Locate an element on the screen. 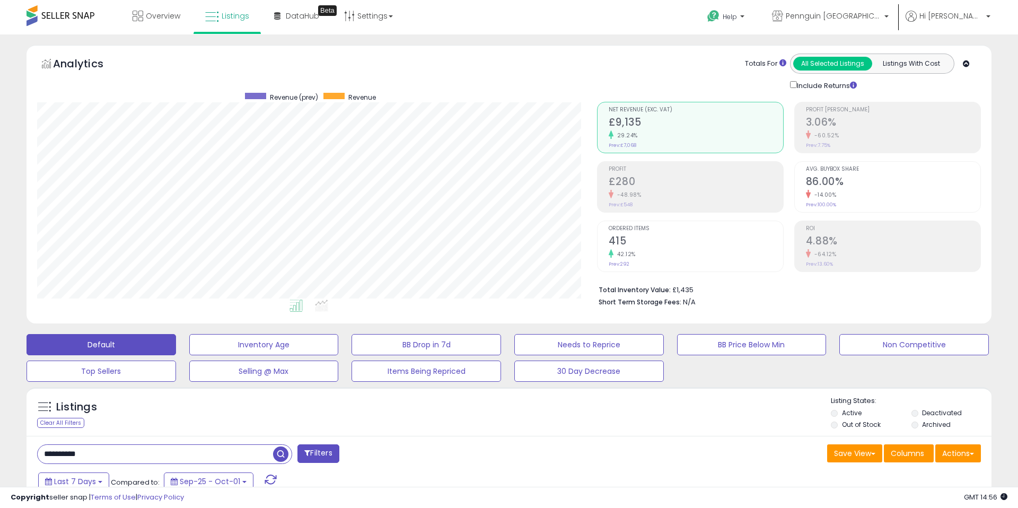 The image size is (1018, 508). span: Last 7 Days is located at coordinates (75, 481).